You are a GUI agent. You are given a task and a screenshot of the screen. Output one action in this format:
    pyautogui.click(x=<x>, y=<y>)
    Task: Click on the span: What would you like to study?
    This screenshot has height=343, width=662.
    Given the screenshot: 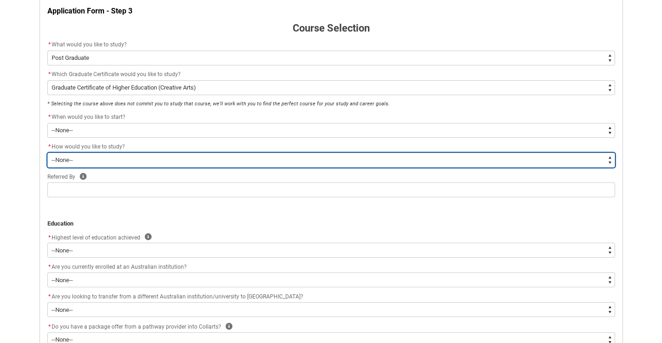 What is the action you would take?
    pyautogui.click(x=89, y=45)
    